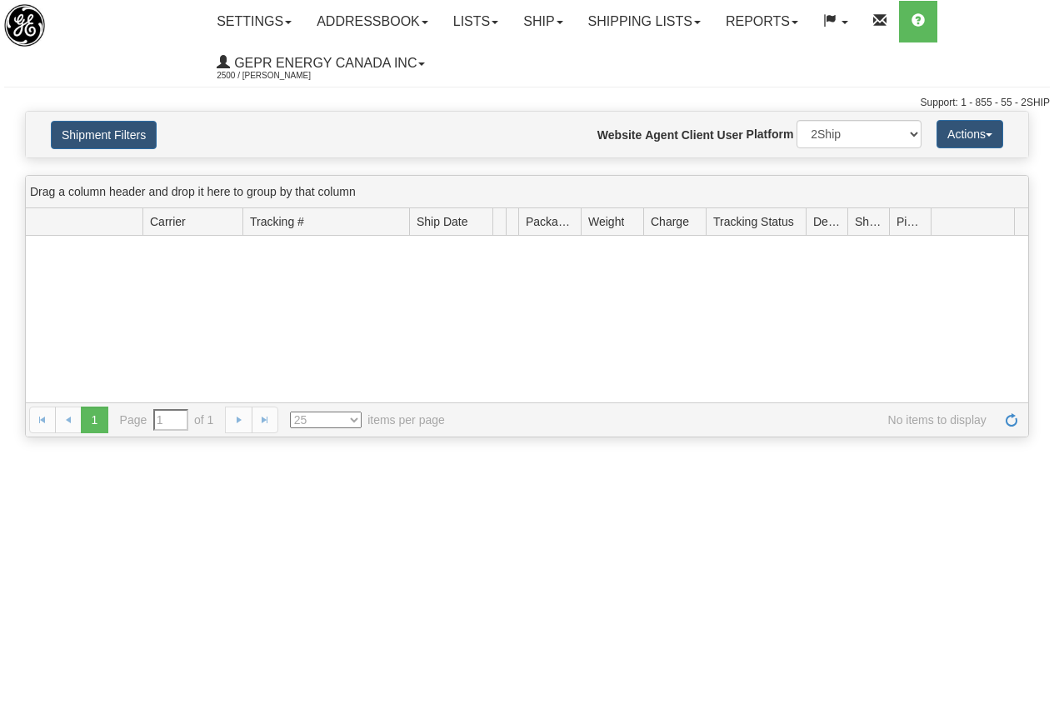 This screenshot has width=1054, height=719. Describe the element at coordinates (323, 62) in the screenshot. I see `span: GEPR Energy Canada Inc` at that location.